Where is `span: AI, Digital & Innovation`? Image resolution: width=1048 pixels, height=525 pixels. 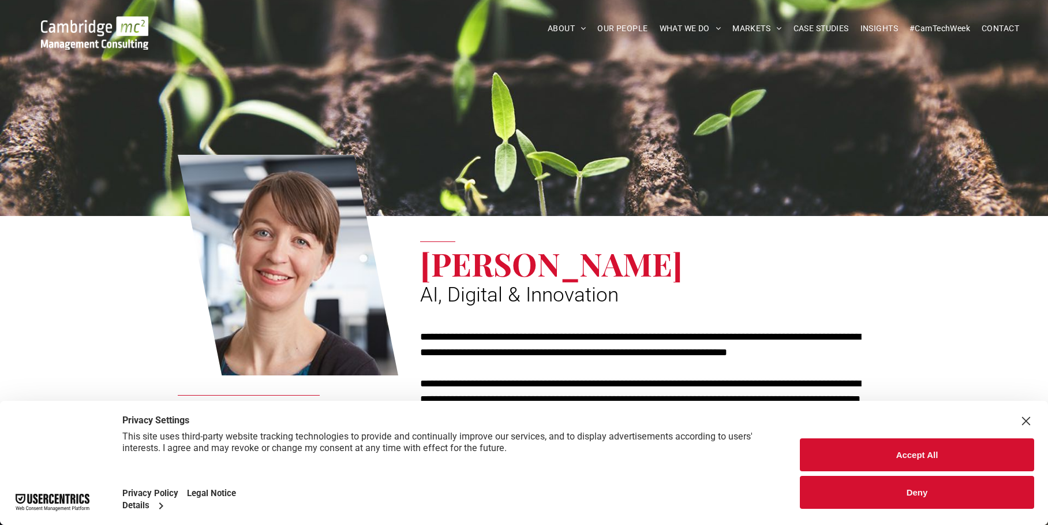
span: AI, Digital & Innovation is located at coordinates (519, 294).